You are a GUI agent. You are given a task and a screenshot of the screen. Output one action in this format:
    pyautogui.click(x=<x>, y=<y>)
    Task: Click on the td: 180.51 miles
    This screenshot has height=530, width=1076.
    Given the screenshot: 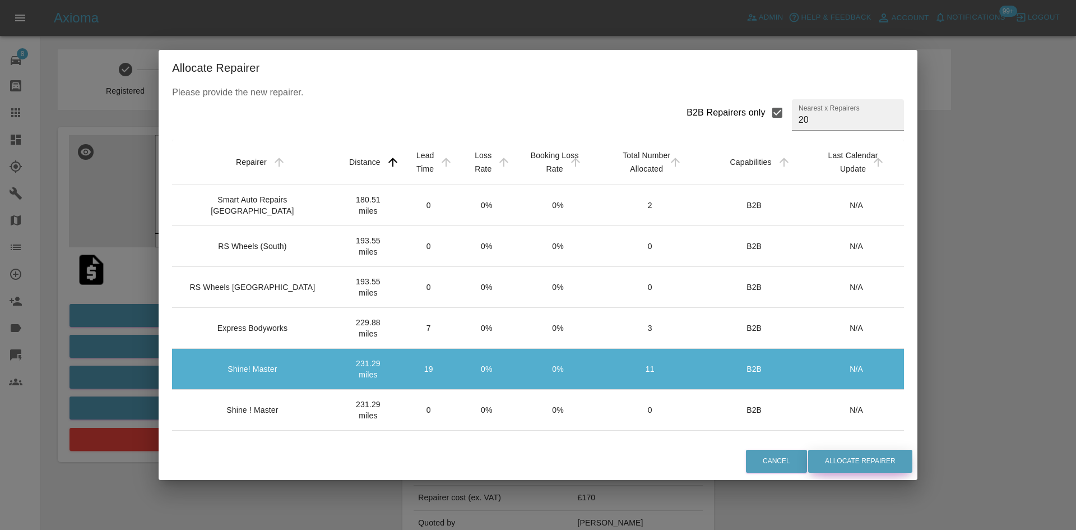 What is the action you would take?
    pyautogui.click(x=368, y=205)
    